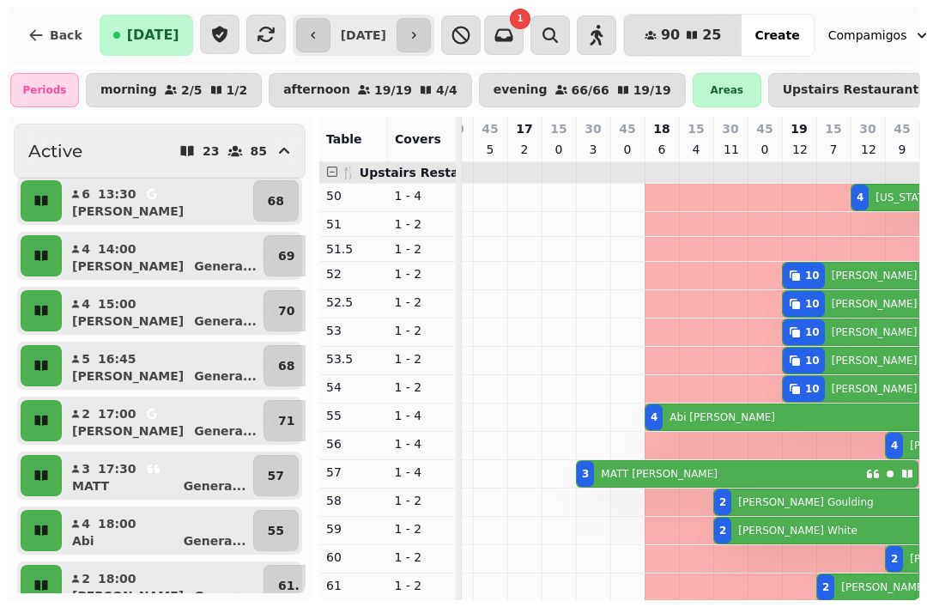 Image resolution: width=927 pixels, height=607 pixels. I want to click on p: 59, so click(354, 529).